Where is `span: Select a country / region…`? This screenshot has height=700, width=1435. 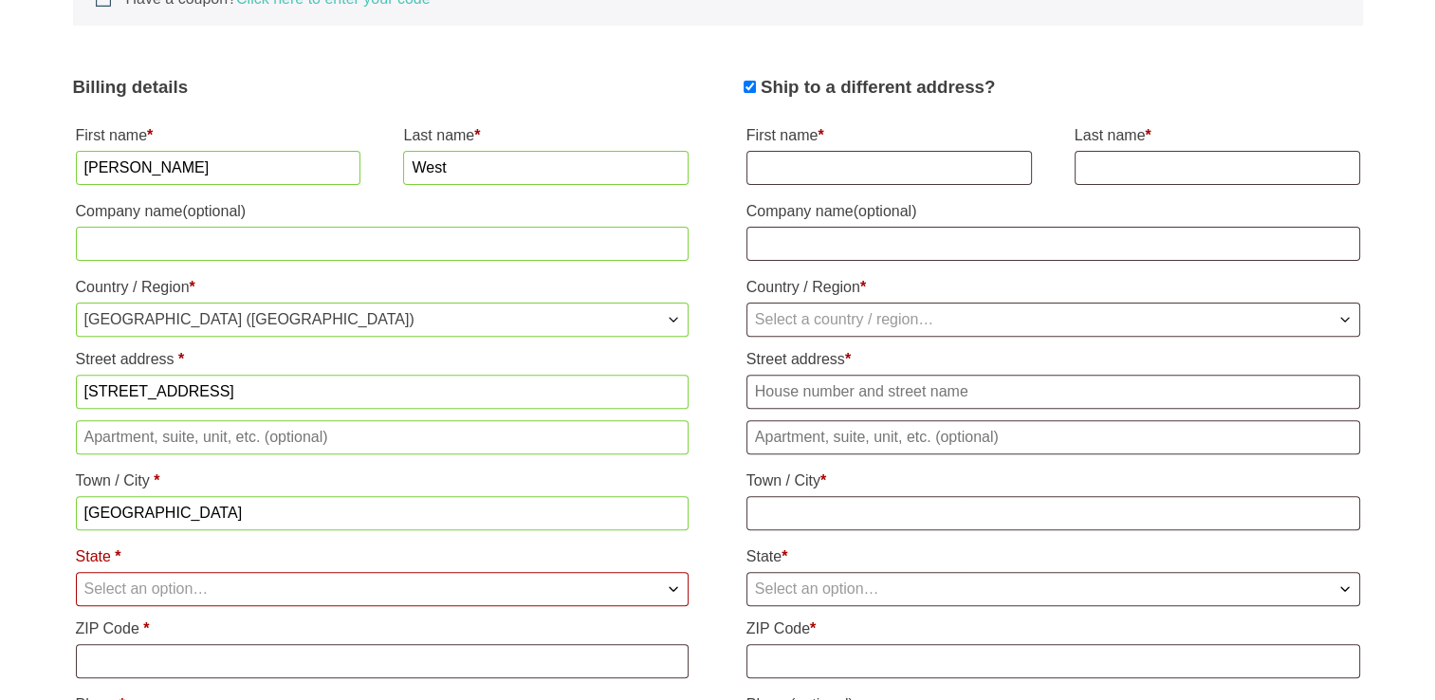
span: Select a country / region… is located at coordinates (844, 319).